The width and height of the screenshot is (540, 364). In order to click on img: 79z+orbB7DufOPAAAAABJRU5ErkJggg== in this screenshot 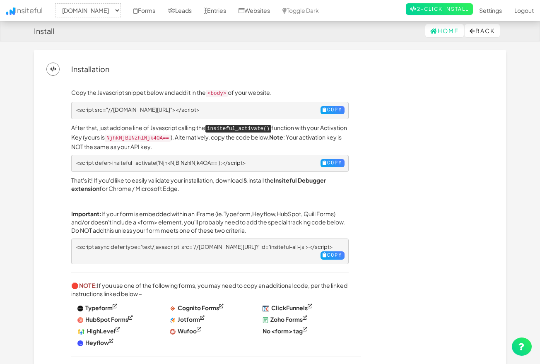, I will do `click(266, 309)`.